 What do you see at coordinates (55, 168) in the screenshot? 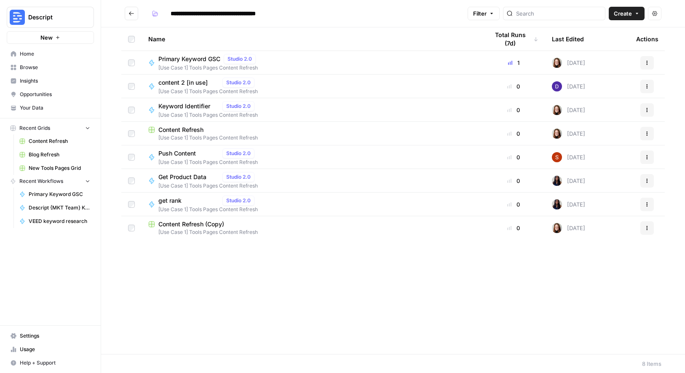
I see `a: New Tools Pages Grid` at bounding box center [55, 168].